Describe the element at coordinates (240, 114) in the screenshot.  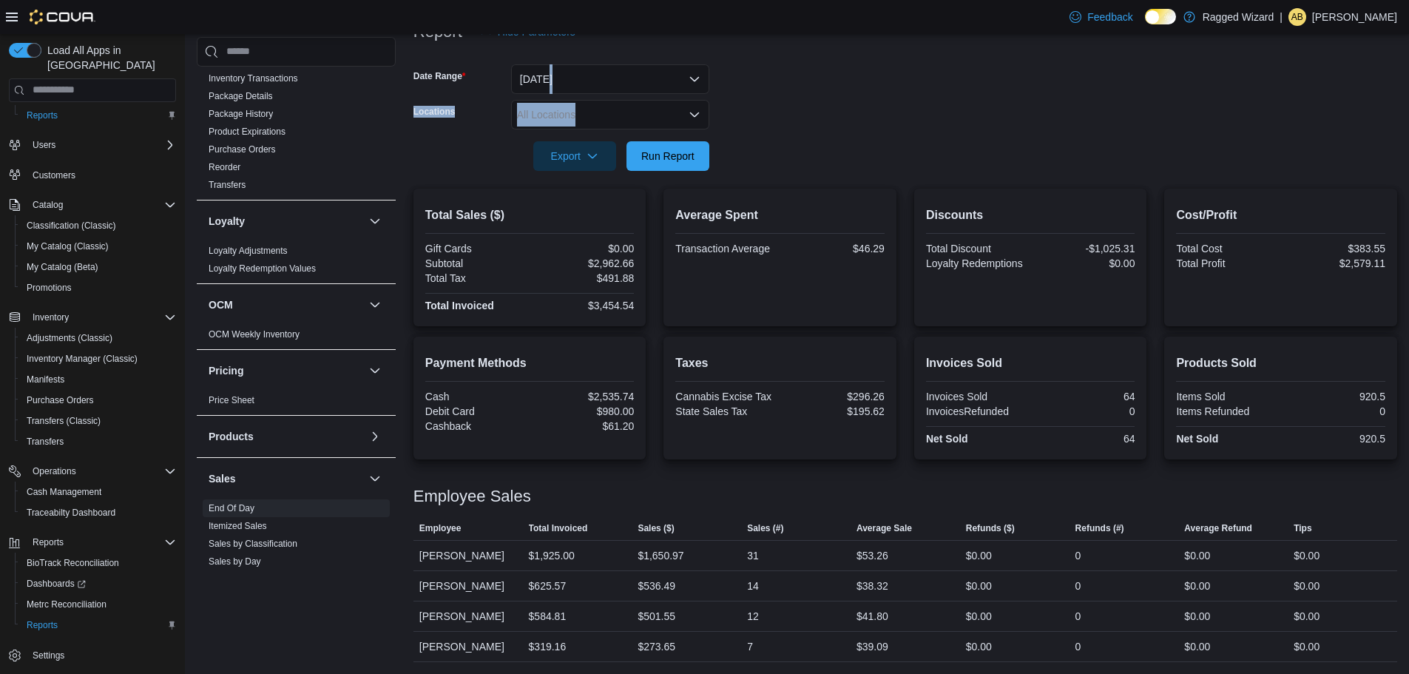
I see `a: Package History` at that location.